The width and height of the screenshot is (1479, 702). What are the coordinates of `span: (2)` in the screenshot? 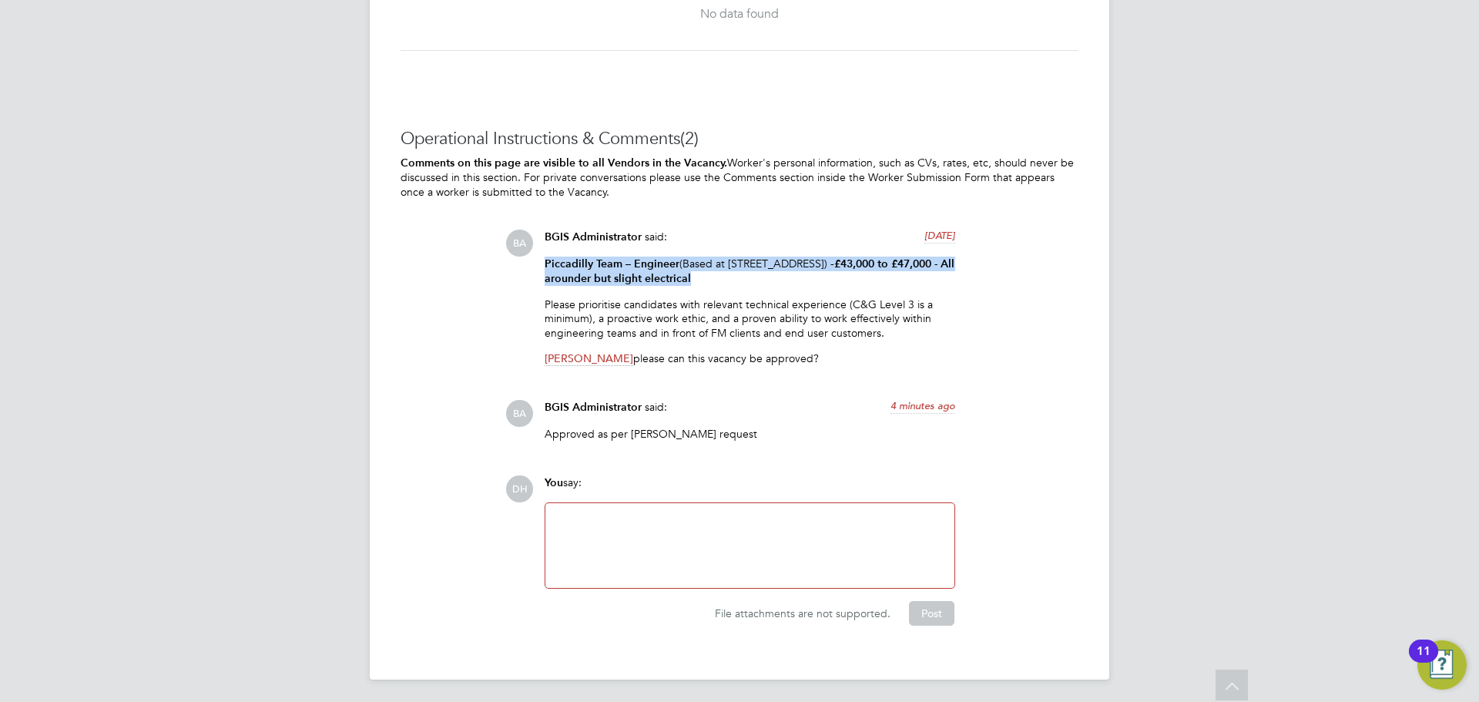 It's located at (689, 138).